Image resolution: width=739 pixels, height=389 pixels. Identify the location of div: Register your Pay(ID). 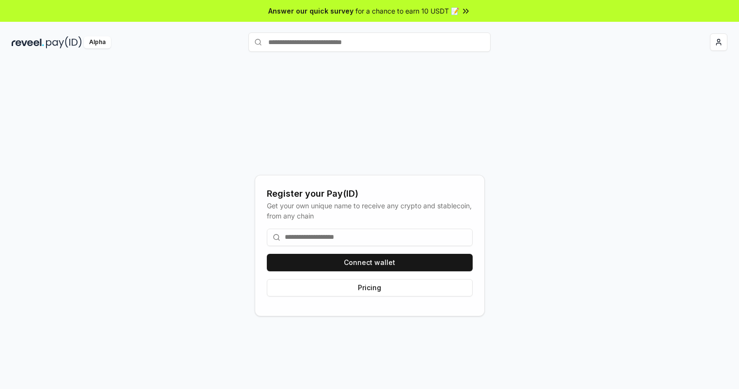
(369, 194).